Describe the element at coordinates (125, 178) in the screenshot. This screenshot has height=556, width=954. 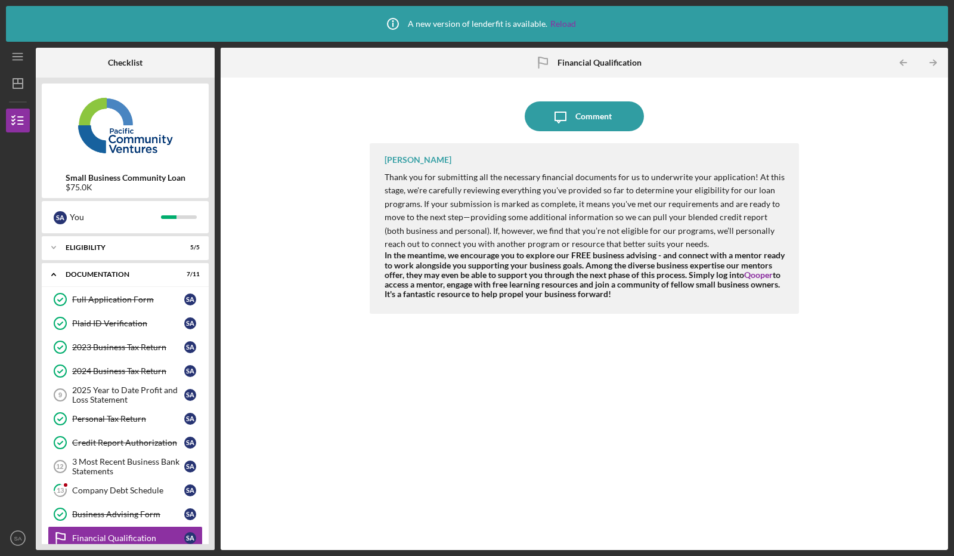
I see `b: Small Business Community Loan` at that location.